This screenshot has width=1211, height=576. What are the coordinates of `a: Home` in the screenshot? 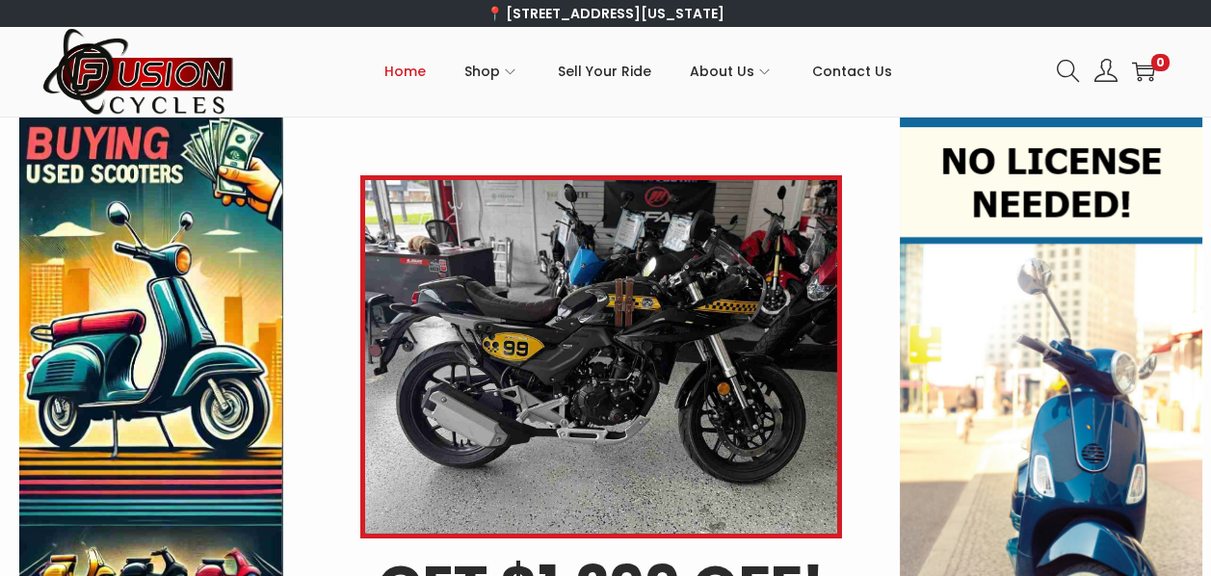 It's located at (405, 71).